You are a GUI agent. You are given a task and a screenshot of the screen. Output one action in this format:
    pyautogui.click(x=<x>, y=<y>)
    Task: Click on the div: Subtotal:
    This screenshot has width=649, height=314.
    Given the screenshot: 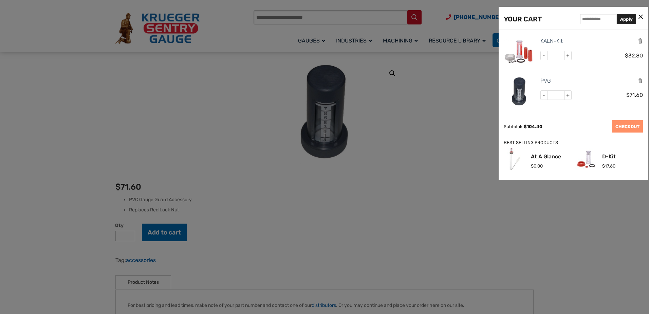 What is the action you would take?
    pyautogui.click(x=513, y=126)
    